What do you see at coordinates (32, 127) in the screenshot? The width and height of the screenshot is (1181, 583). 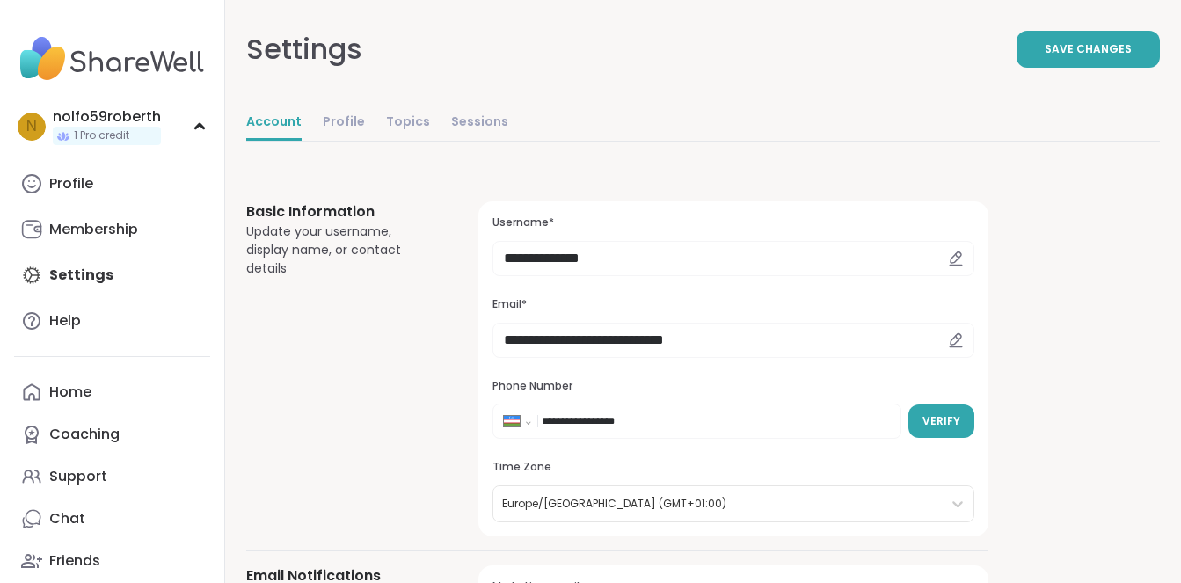 I see `span: n` at bounding box center [32, 127].